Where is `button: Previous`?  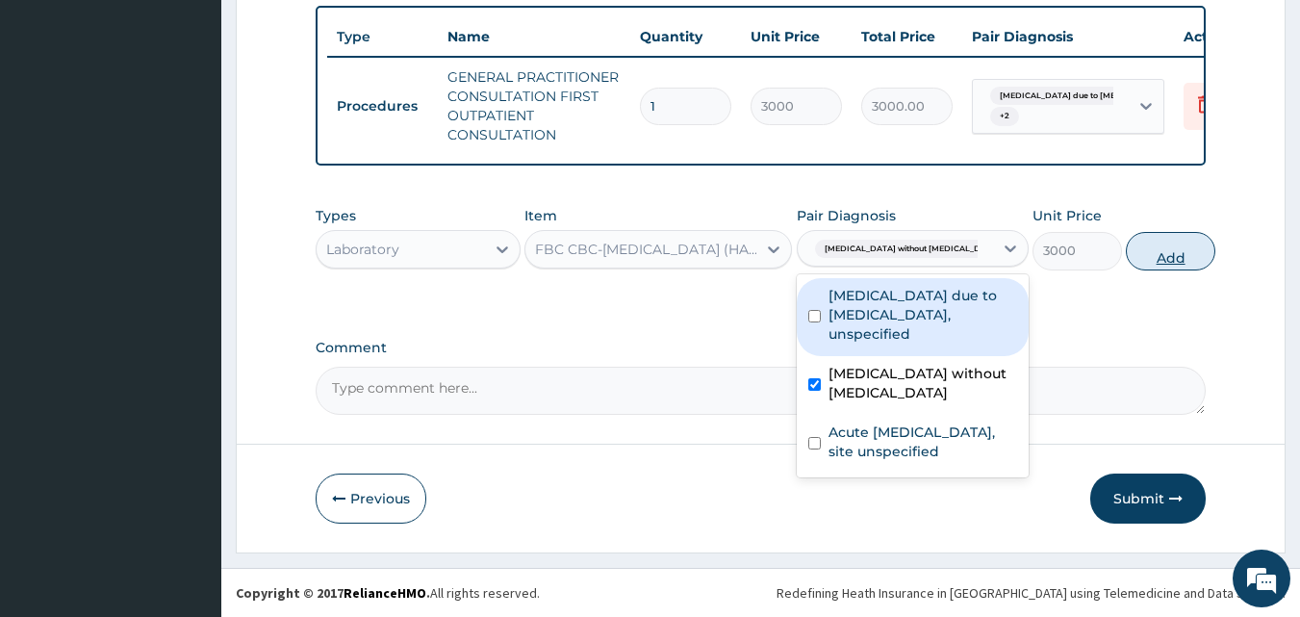 button: Previous is located at coordinates (371, 499).